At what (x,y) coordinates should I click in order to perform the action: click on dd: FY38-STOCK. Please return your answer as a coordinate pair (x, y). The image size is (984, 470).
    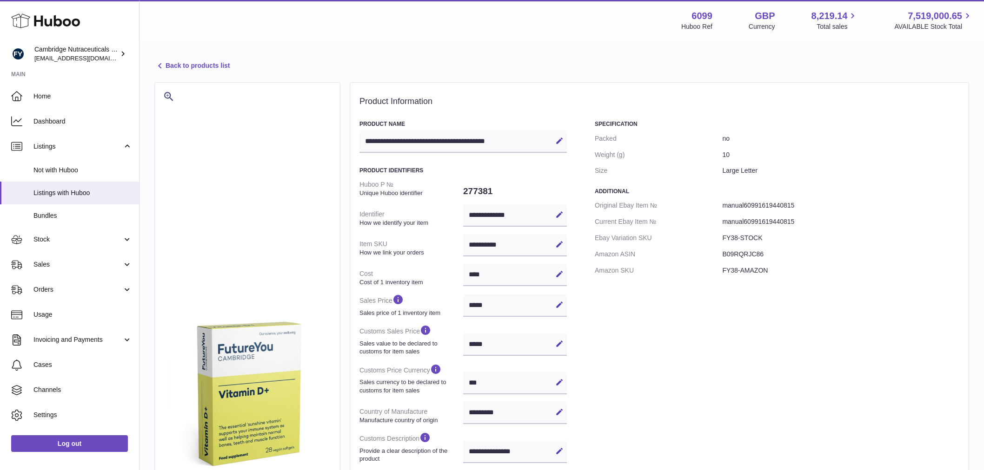
    Looking at the image, I should click on (840, 238).